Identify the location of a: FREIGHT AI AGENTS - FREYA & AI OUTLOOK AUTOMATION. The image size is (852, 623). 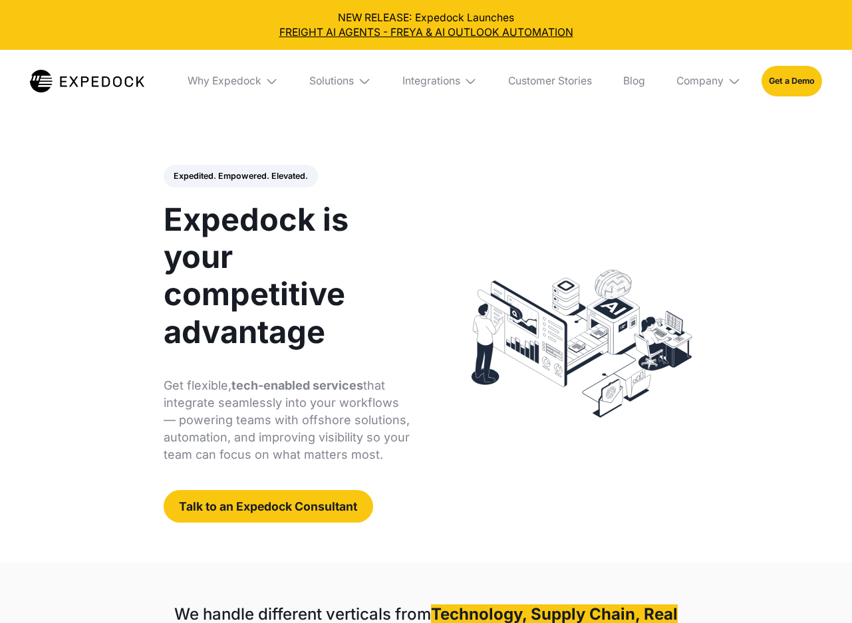
(426, 33).